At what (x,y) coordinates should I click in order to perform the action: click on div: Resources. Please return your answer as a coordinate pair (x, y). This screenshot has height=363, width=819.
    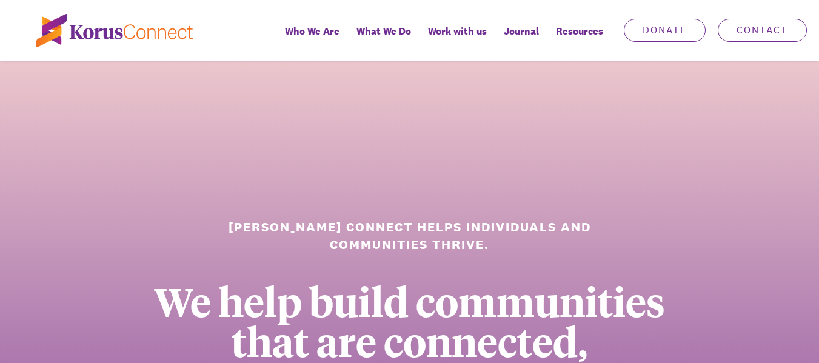
    Looking at the image, I should click on (579, 39).